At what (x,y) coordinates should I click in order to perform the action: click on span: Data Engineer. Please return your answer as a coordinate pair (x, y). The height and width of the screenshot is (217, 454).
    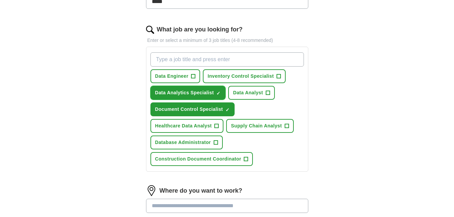
    Looking at the image, I should click on (172, 76).